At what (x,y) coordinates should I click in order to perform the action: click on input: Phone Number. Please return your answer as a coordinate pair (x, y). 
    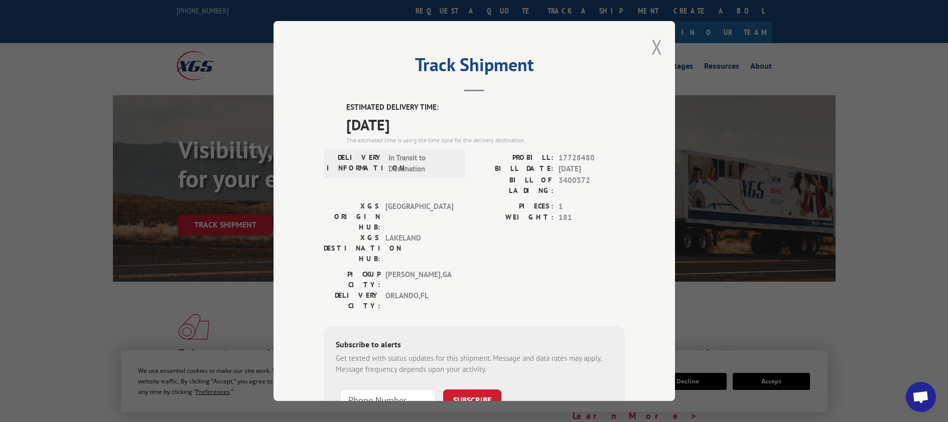
    Looking at the image, I should click on (387, 400).